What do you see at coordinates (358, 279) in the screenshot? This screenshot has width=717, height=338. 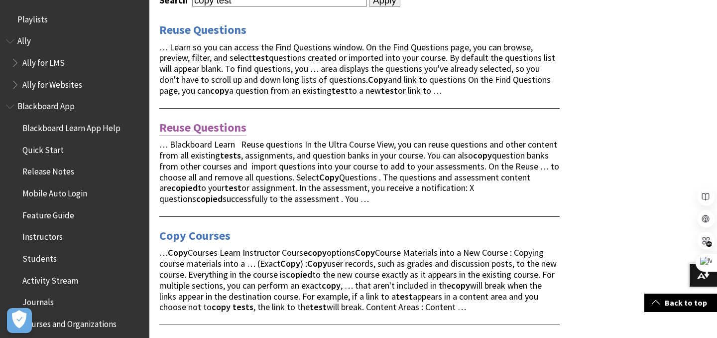 I see `span: … Courses Learn Instructor Course options Course Materials into a New Course : Copying course mat...` at bounding box center [358, 279].